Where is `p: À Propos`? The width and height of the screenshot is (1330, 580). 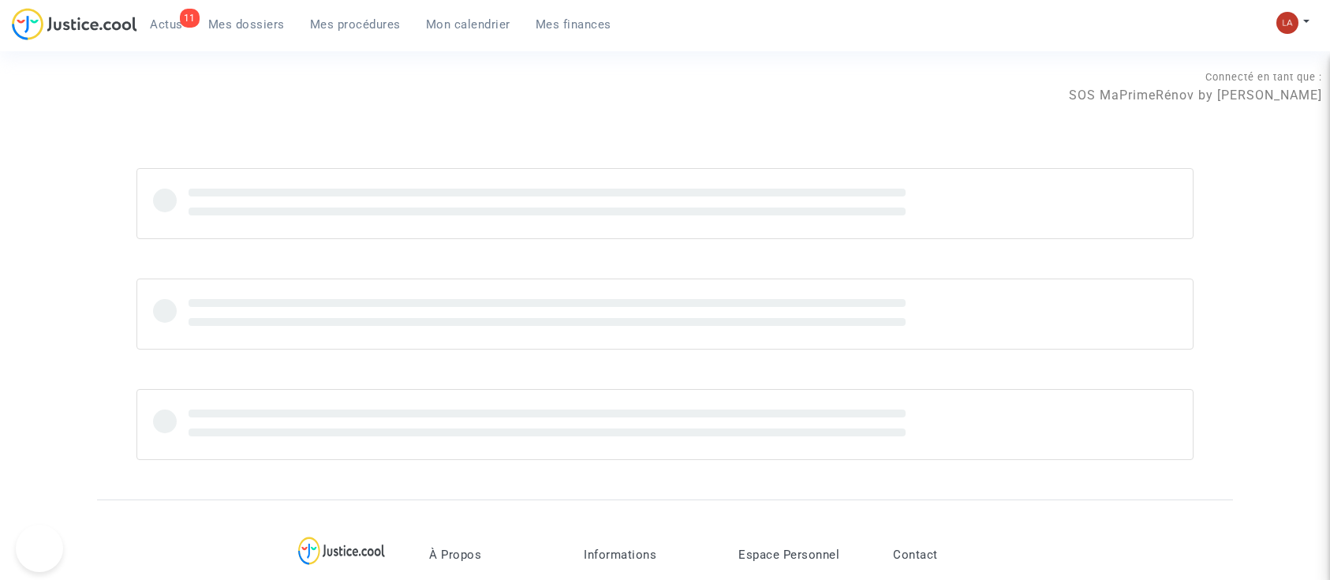
p: À Propos is located at coordinates (494, 554).